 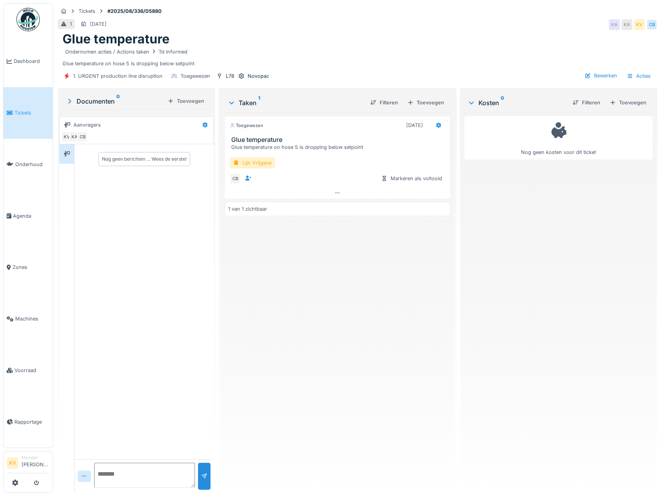 What do you see at coordinates (32, 370) in the screenshot?
I see `span: Voorraad` at bounding box center [32, 370].